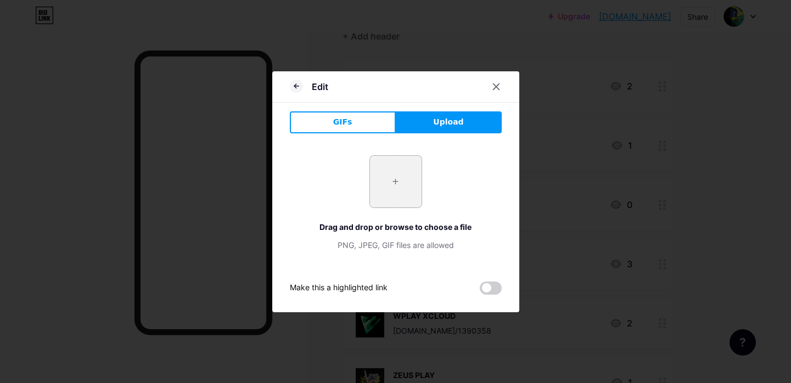 Image resolution: width=791 pixels, height=383 pixels. What do you see at coordinates (448, 122) in the screenshot?
I see `span: Upload` at bounding box center [448, 122].